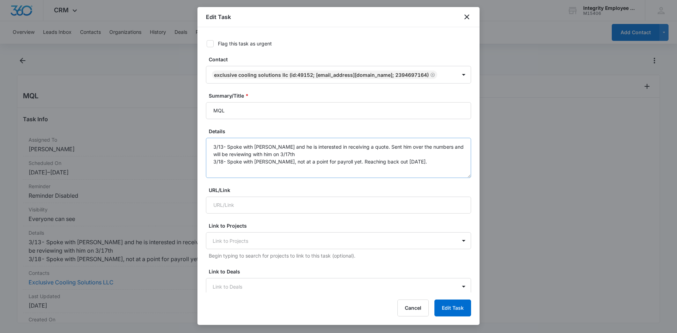 The height and width of the screenshot is (333, 677). I want to click on input: Summary/Title, so click(338, 111).